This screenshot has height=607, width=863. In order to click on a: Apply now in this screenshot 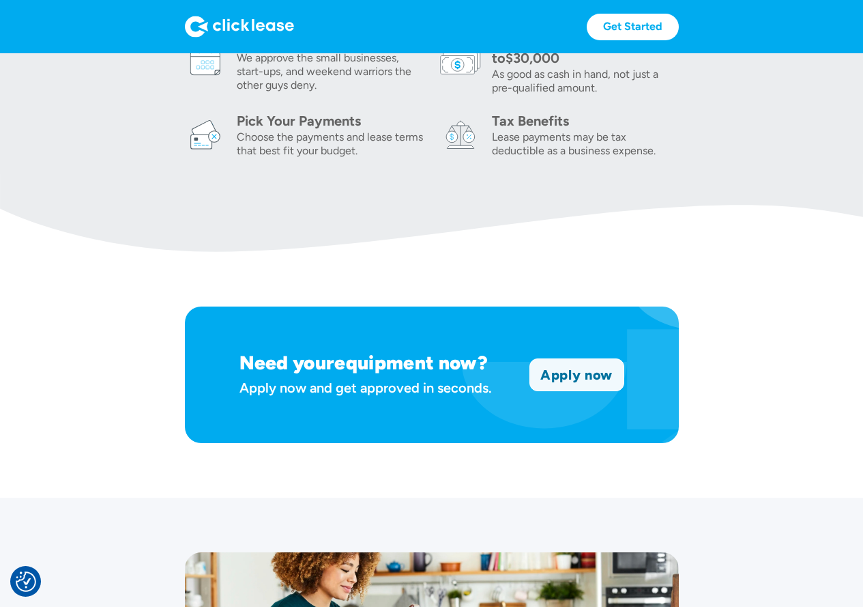, I will do `click(577, 375)`.